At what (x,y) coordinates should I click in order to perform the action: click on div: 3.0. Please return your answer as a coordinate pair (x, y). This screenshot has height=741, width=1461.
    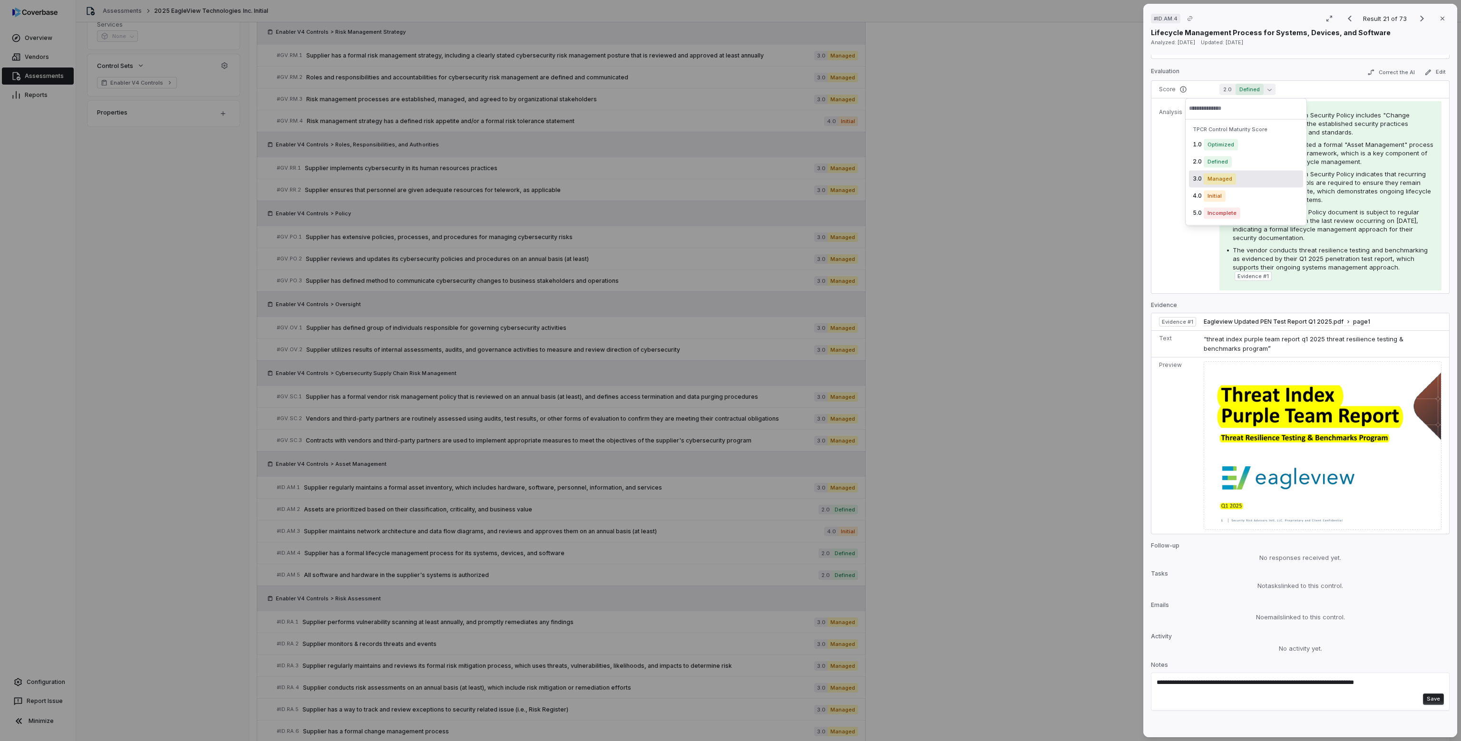
    Looking at the image, I should click on (1246, 179).